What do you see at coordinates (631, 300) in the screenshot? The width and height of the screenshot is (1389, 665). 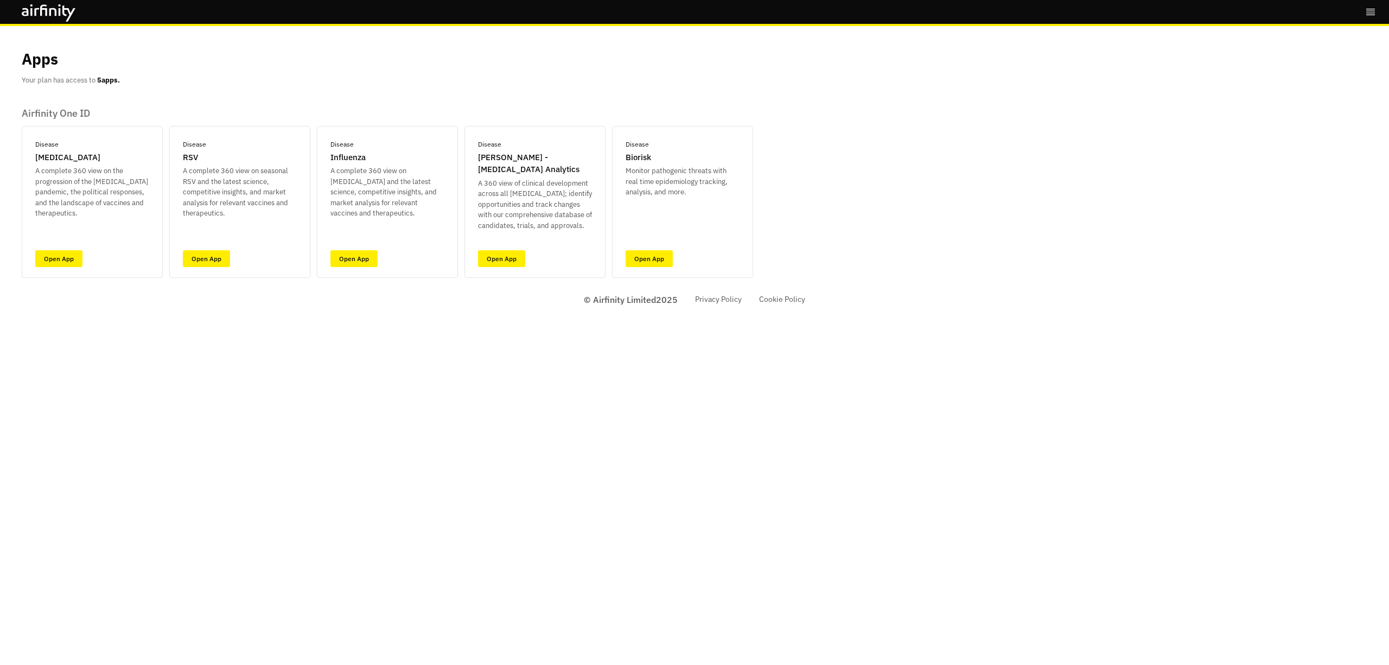 I see `p: © Airfinity Limited 2025` at bounding box center [631, 300].